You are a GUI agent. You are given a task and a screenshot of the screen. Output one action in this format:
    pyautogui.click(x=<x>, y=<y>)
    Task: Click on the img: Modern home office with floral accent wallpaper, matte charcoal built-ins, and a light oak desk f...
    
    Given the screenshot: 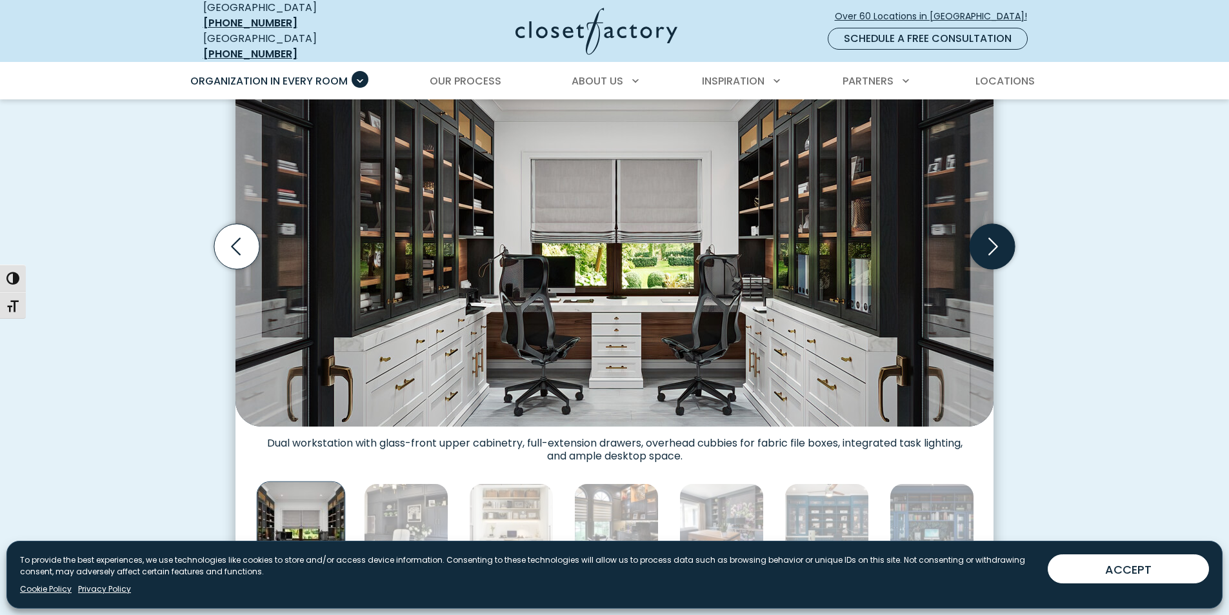 What is the action you would take?
    pyautogui.click(x=721, y=525)
    